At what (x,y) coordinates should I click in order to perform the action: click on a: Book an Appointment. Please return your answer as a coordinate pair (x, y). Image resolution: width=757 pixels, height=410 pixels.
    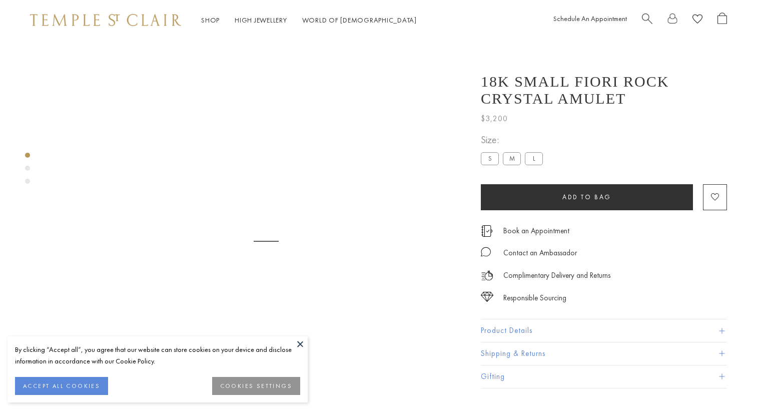
    Looking at the image, I should click on (537, 231).